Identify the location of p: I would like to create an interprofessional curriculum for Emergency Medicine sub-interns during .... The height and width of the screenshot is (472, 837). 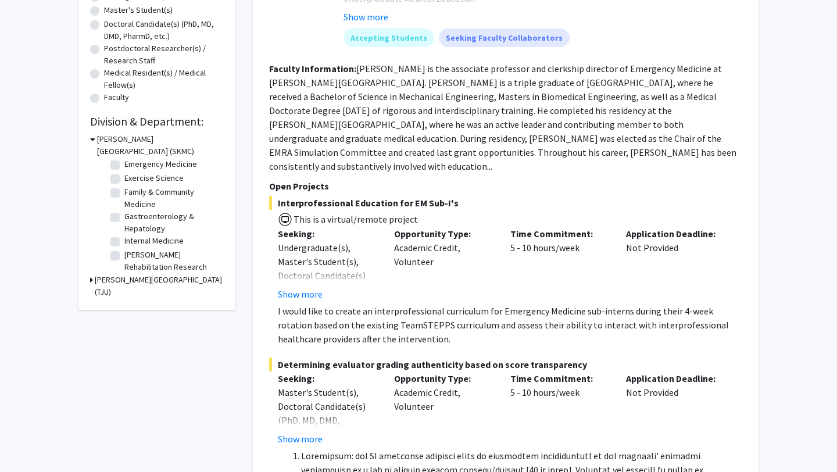
(510, 325).